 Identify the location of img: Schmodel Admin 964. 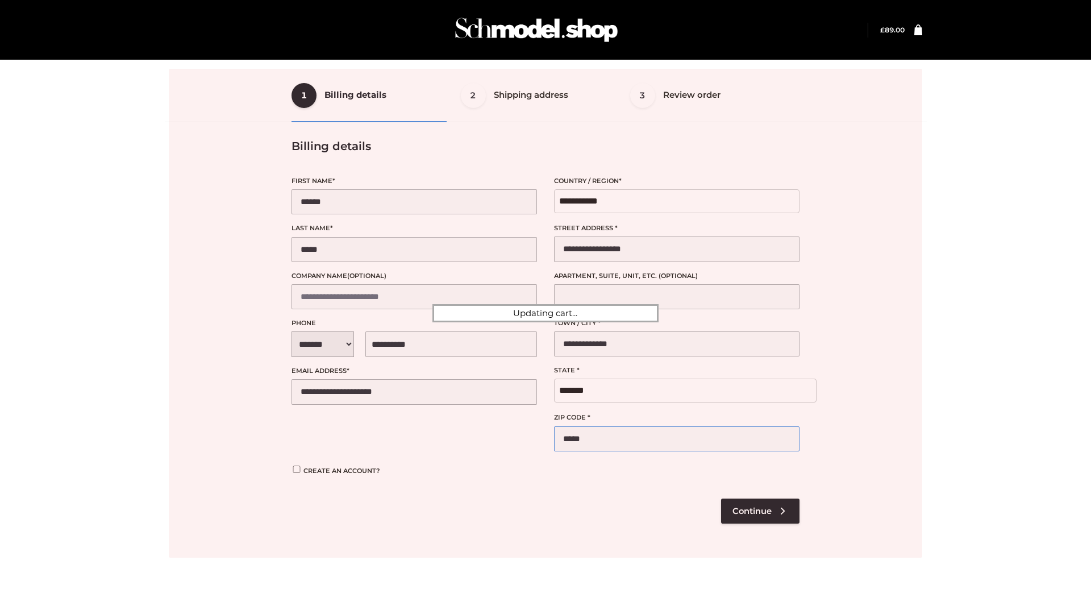
(536, 30).